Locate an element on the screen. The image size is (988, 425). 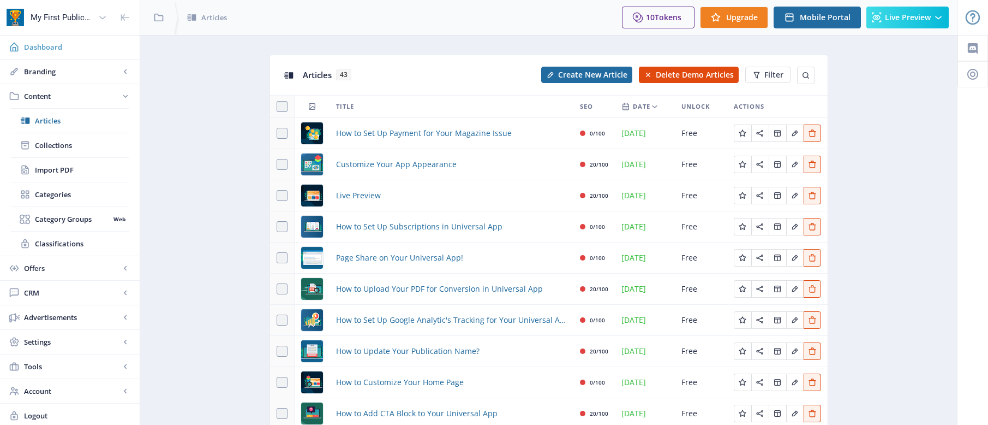
span: How to Set Up Payment for Your Magazine Issue is located at coordinates (424, 133).